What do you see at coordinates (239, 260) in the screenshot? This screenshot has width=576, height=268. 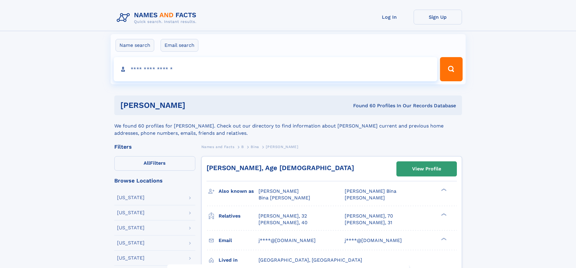 I see `h3: Lived in` at bounding box center [239, 260].